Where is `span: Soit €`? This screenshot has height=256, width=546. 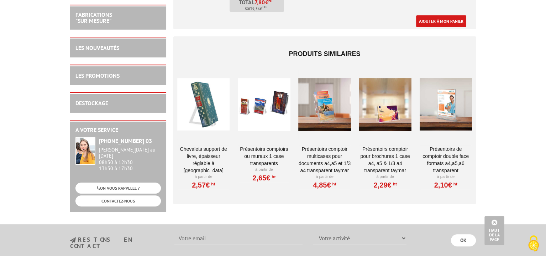 span: Soit € is located at coordinates (256, 9).